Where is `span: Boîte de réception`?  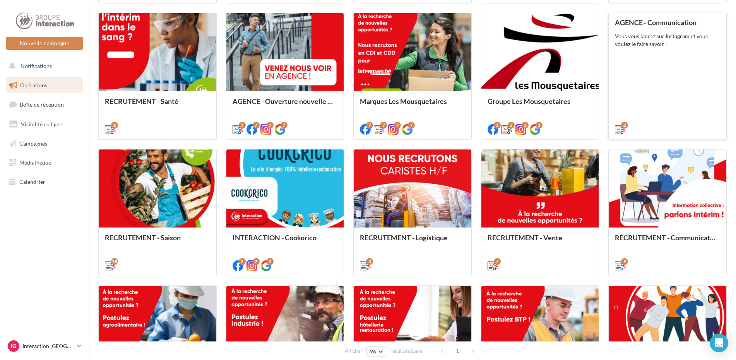
span: Boîte de réception is located at coordinates (42, 104).